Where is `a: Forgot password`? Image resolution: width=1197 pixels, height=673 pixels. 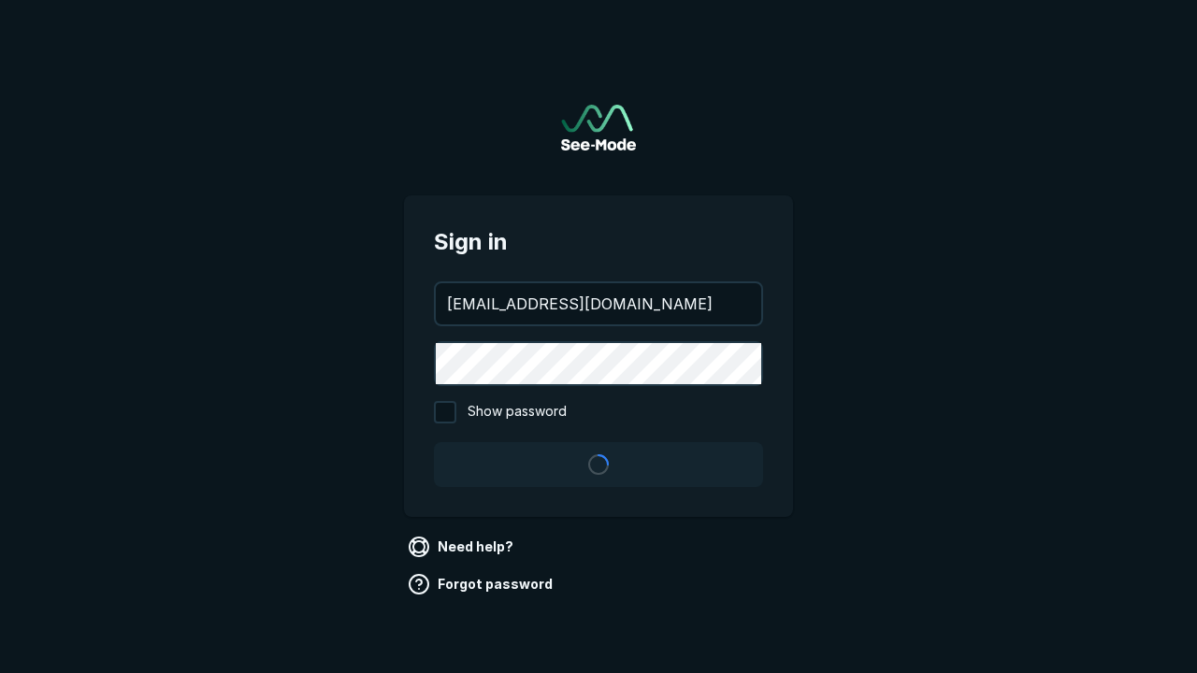 a: Forgot password is located at coordinates (481, 584).